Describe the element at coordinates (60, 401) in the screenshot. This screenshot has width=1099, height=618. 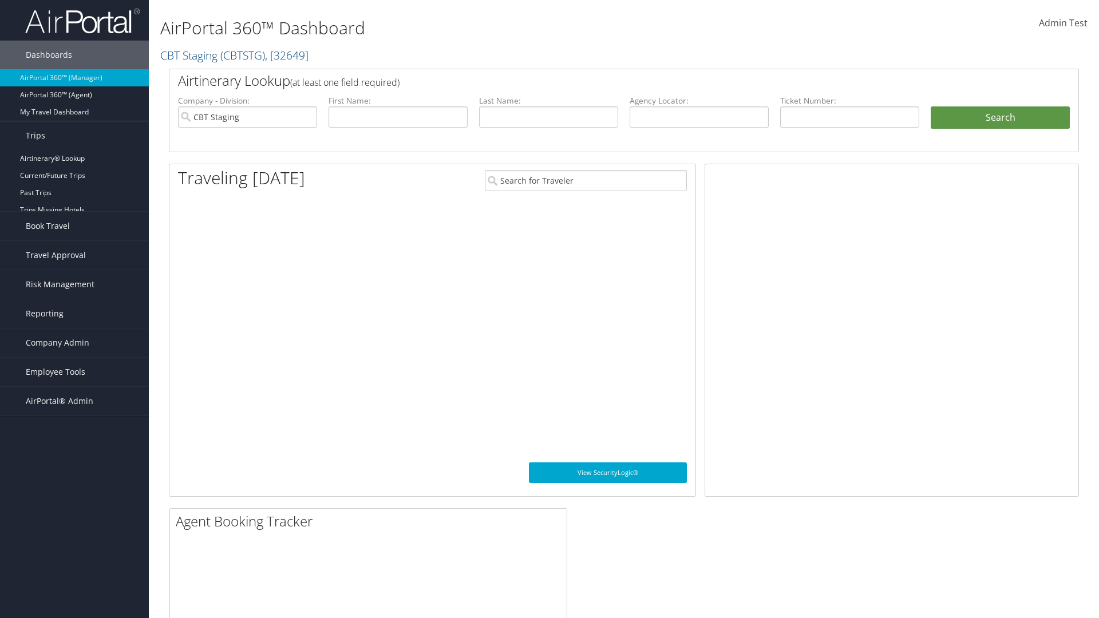
I see `span: AirPortal® Admin` at that location.